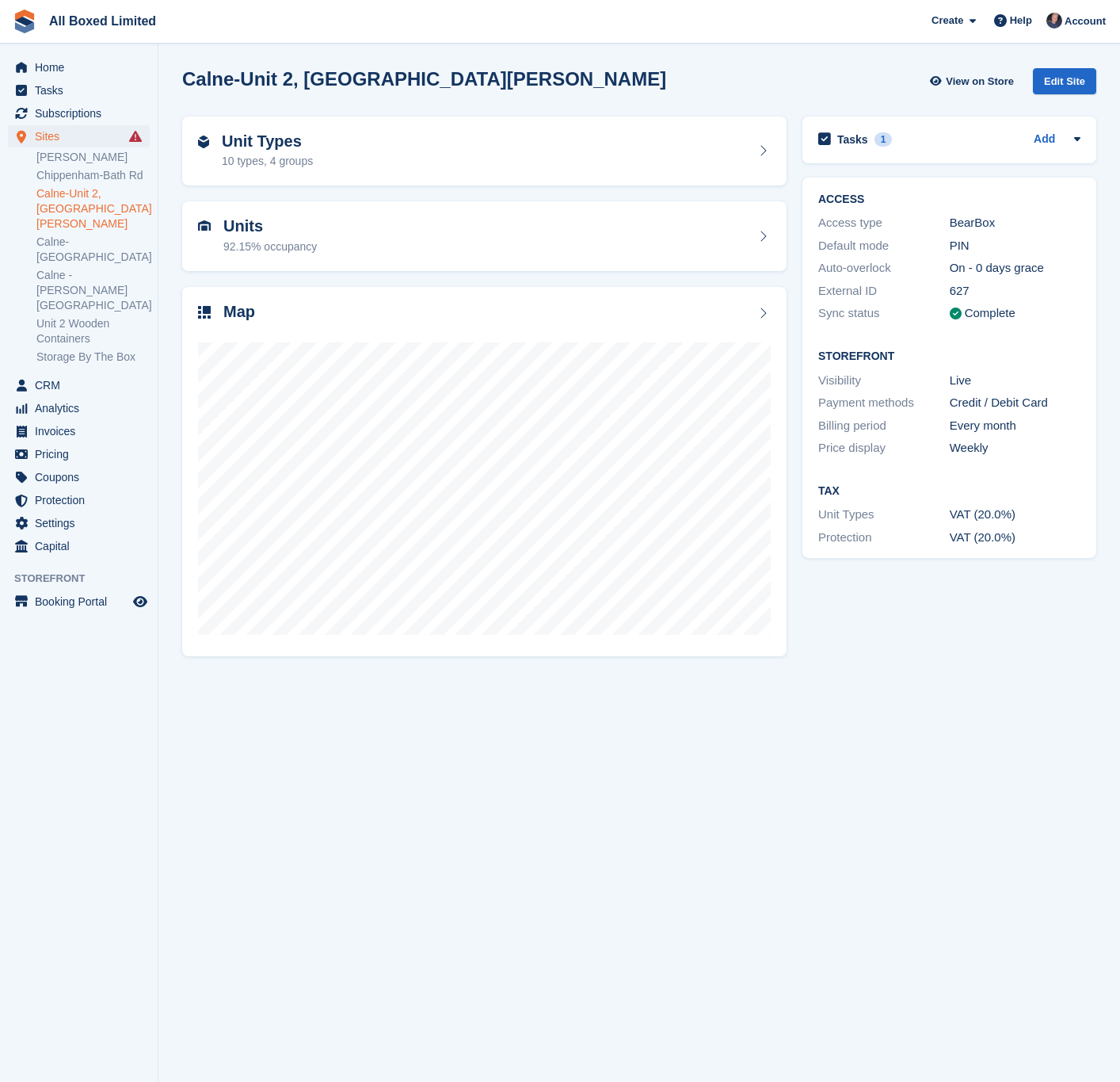  What do you see at coordinates (103, 21) in the screenshot?
I see `a: All Boxed Limited` at bounding box center [103, 21].